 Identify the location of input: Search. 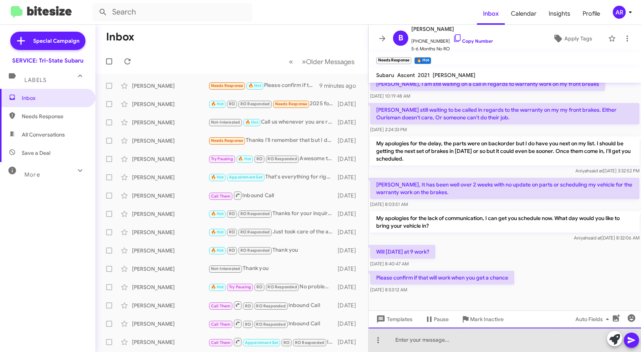
(172, 12).